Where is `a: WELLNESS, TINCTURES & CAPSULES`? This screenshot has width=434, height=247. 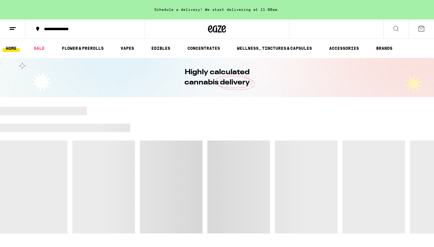
a: WELLNESS, TINCTURES & CAPSULES is located at coordinates (274, 48).